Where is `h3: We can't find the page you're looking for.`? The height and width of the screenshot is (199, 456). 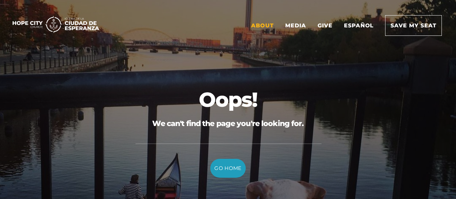
h3: We can't find the page you're looking for. is located at coordinates (228, 124).